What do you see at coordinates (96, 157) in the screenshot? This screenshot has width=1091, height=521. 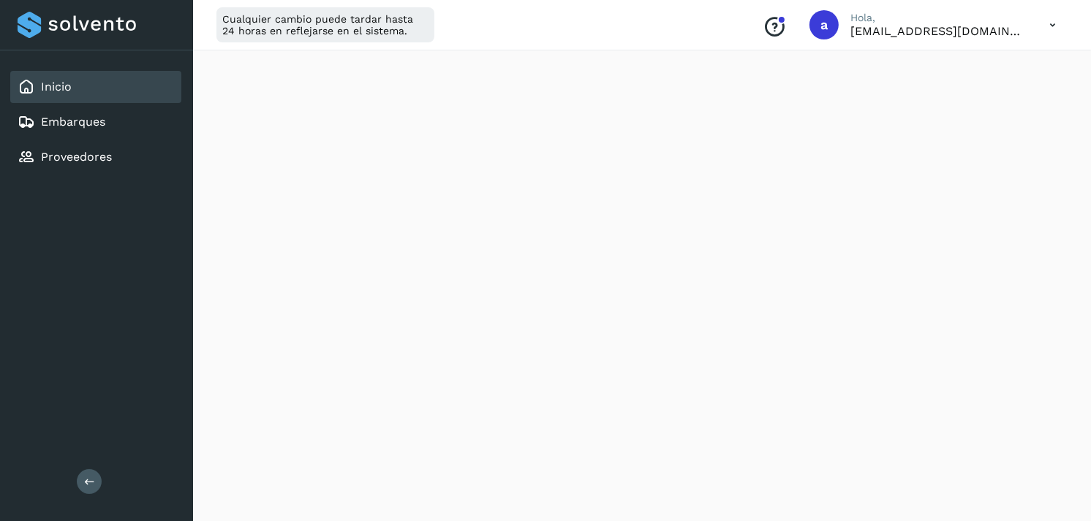 I see `div: Proveedores` at bounding box center [96, 157].